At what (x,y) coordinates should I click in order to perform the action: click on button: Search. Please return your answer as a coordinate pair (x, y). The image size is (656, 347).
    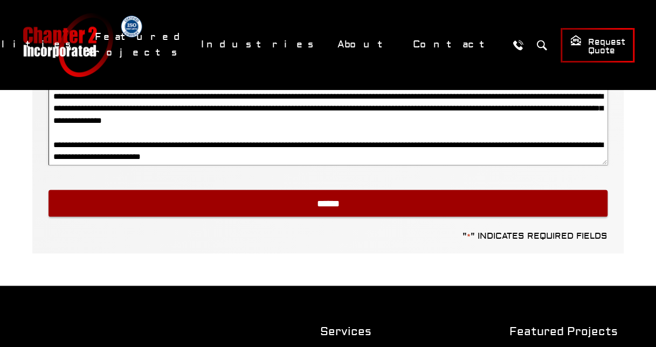
    Looking at the image, I should click on (541, 45).